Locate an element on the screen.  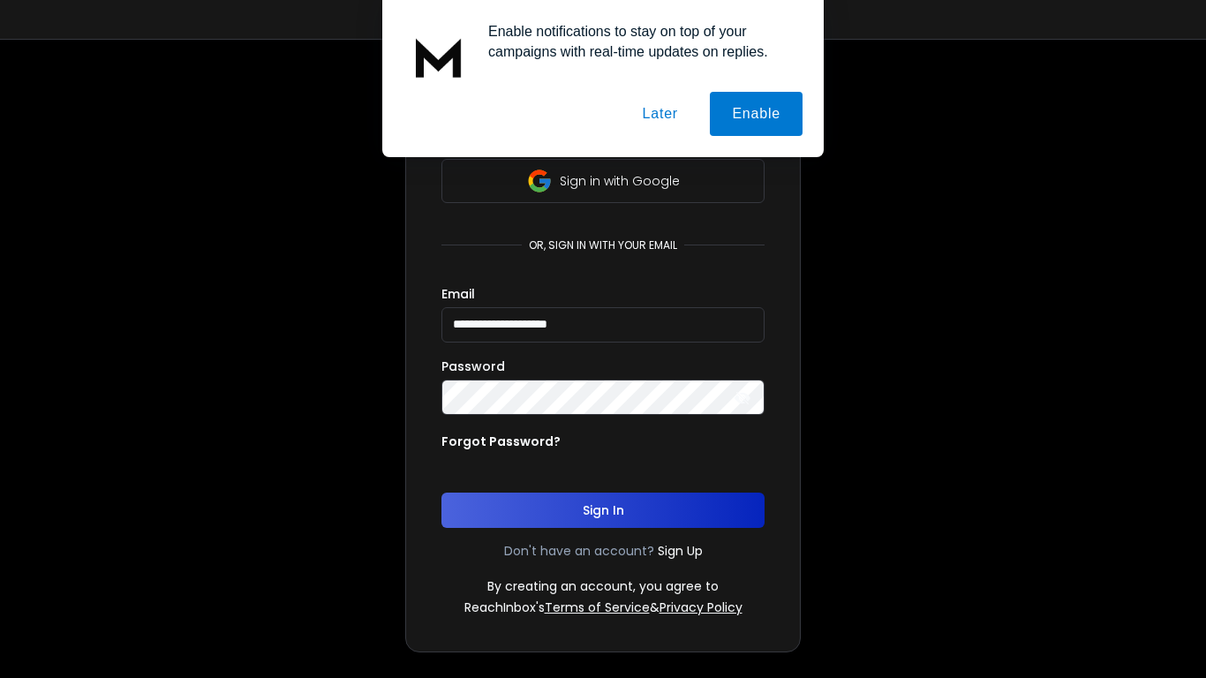
label: Email is located at coordinates (458, 294).